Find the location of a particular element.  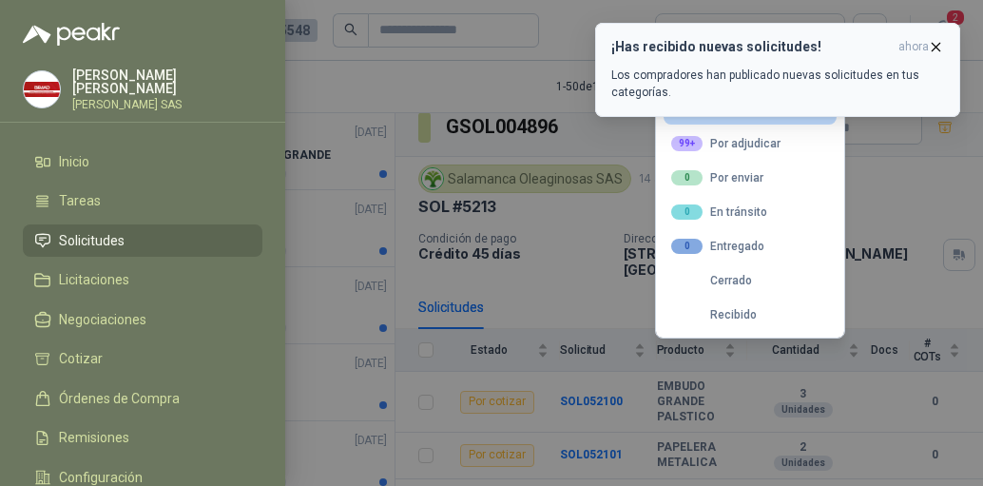

div: Cerrado is located at coordinates (711, 281).